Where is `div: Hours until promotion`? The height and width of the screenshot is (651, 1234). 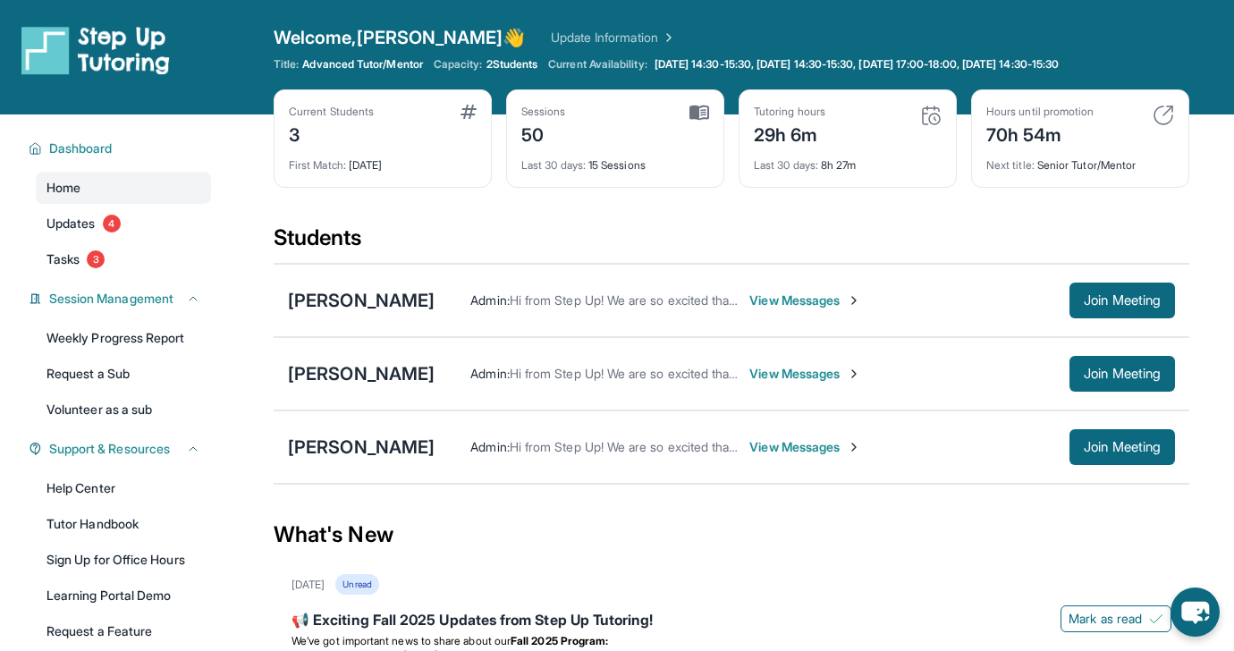
div: Hours until promotion is located at coordinates (1040, 112).